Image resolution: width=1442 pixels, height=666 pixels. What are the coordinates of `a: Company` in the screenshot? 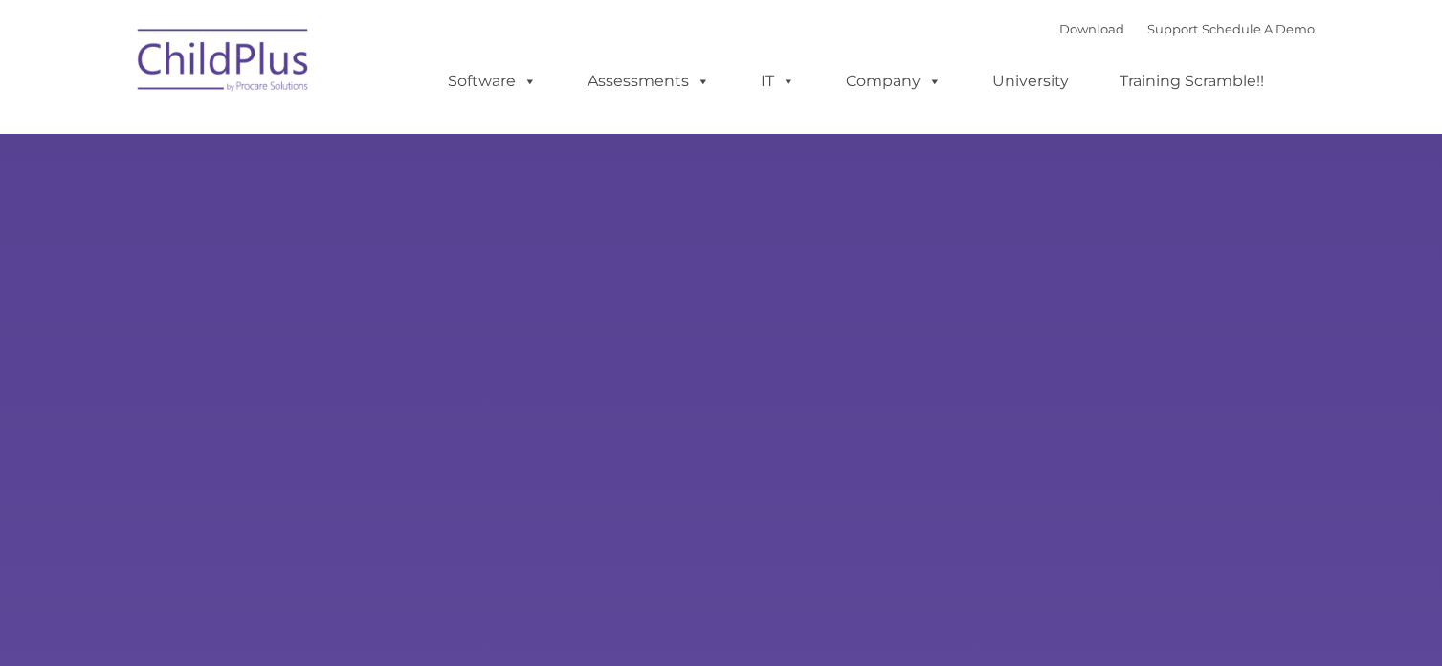 It's located at (894, 81).